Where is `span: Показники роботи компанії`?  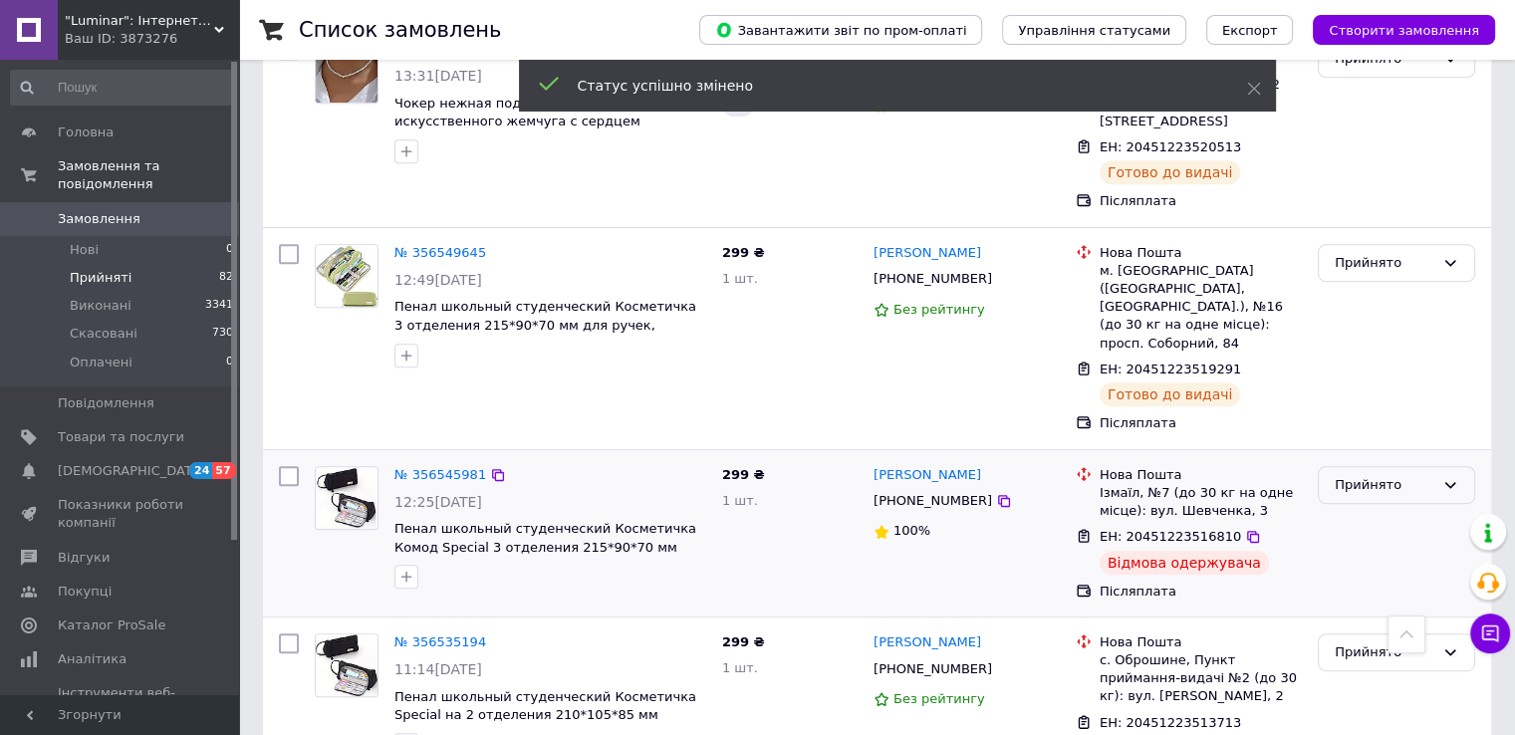
span: Показники роботи компанії is located at coordinates (121, 514).